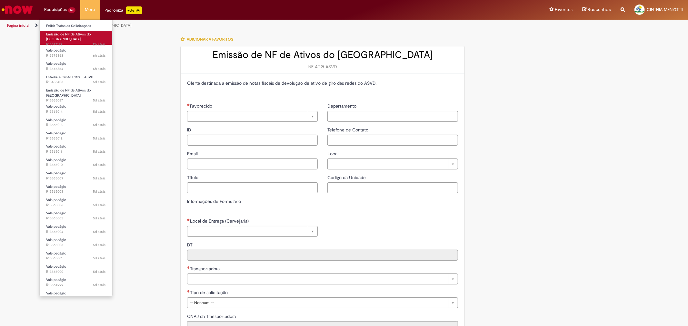 The image size is (688, 326). What do you see at coordinates (322, 83) in the screenshot?
I see `p: Oferta destinada a emissão de notas fiscais de devolução de ativo de giro das redes do ASVD.` at bounding box center [322, 83].